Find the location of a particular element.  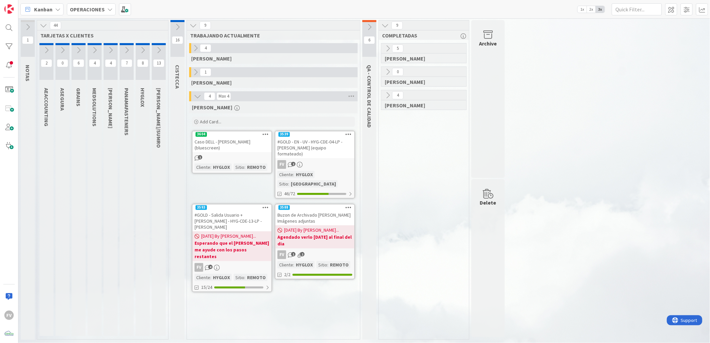

span: TARJETAS X CLIENTES is located at coordinates (100, 35).